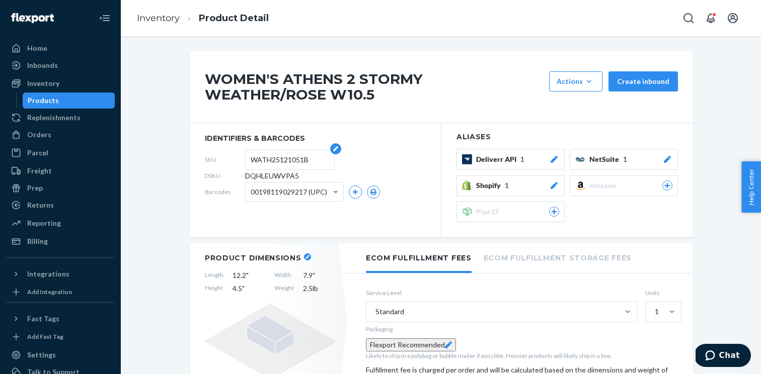 The height and width of the screenshot is (374, 761). I want to click on p: Packaging, so click(522, 329).